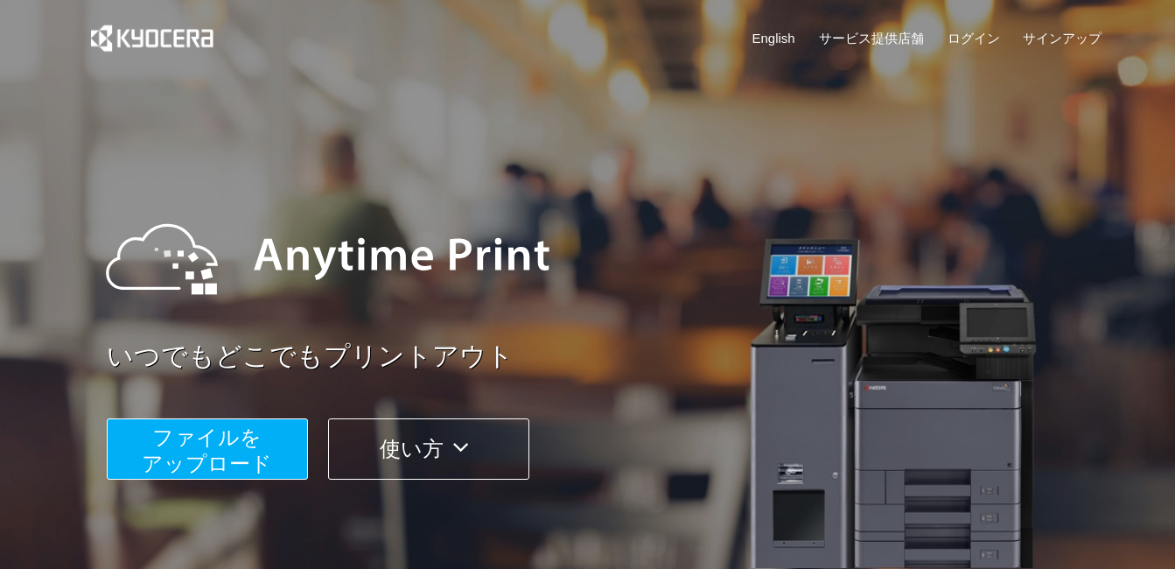  What do you see at coordinates (429, 449) in the screenshot?
I see `button: 使い方` at bounding box center [429, 449].